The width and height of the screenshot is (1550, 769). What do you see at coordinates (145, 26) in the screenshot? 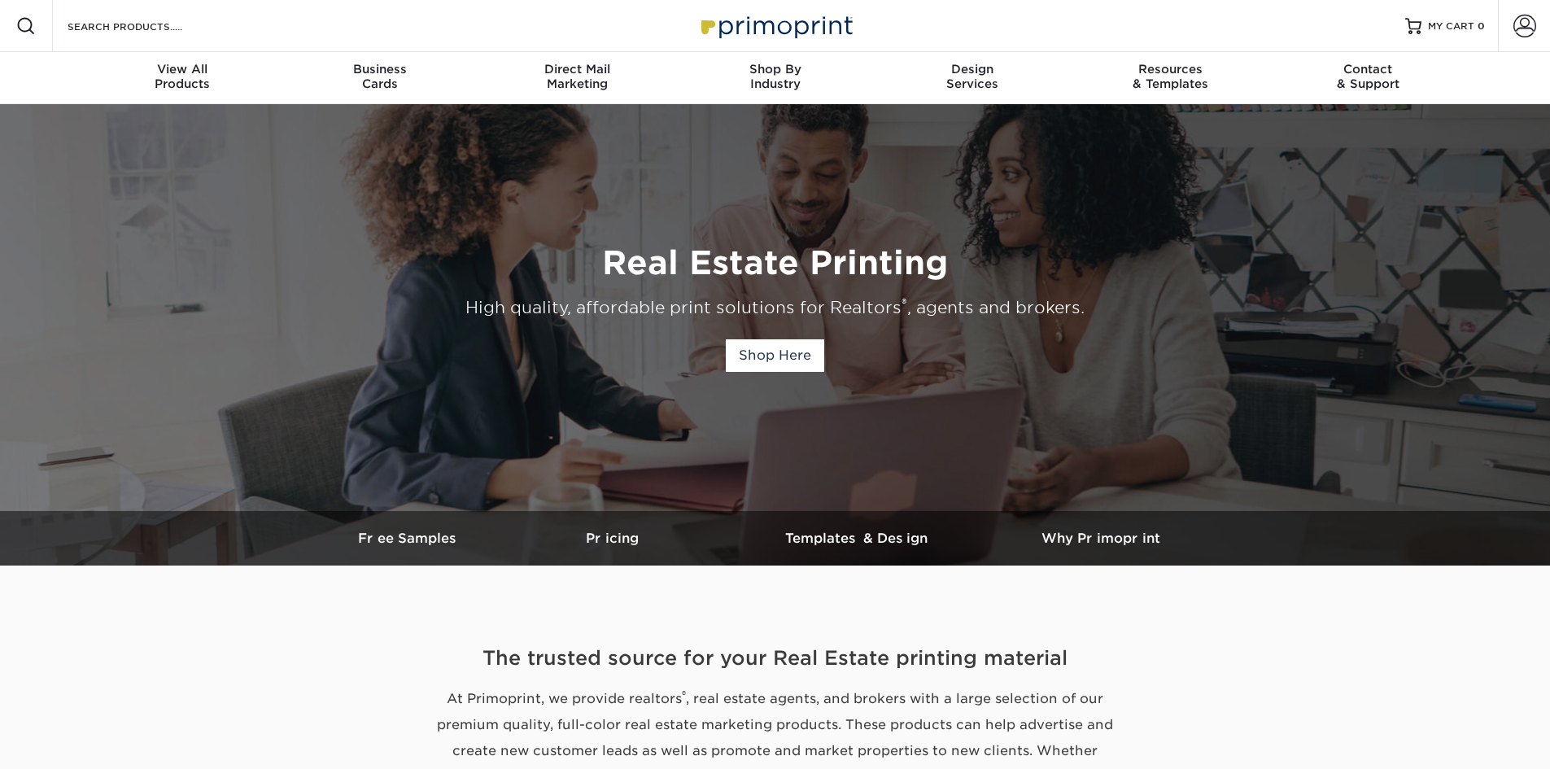
I see `input: SEARCH PRODUCTS.....` at bounding box center [145, 26].